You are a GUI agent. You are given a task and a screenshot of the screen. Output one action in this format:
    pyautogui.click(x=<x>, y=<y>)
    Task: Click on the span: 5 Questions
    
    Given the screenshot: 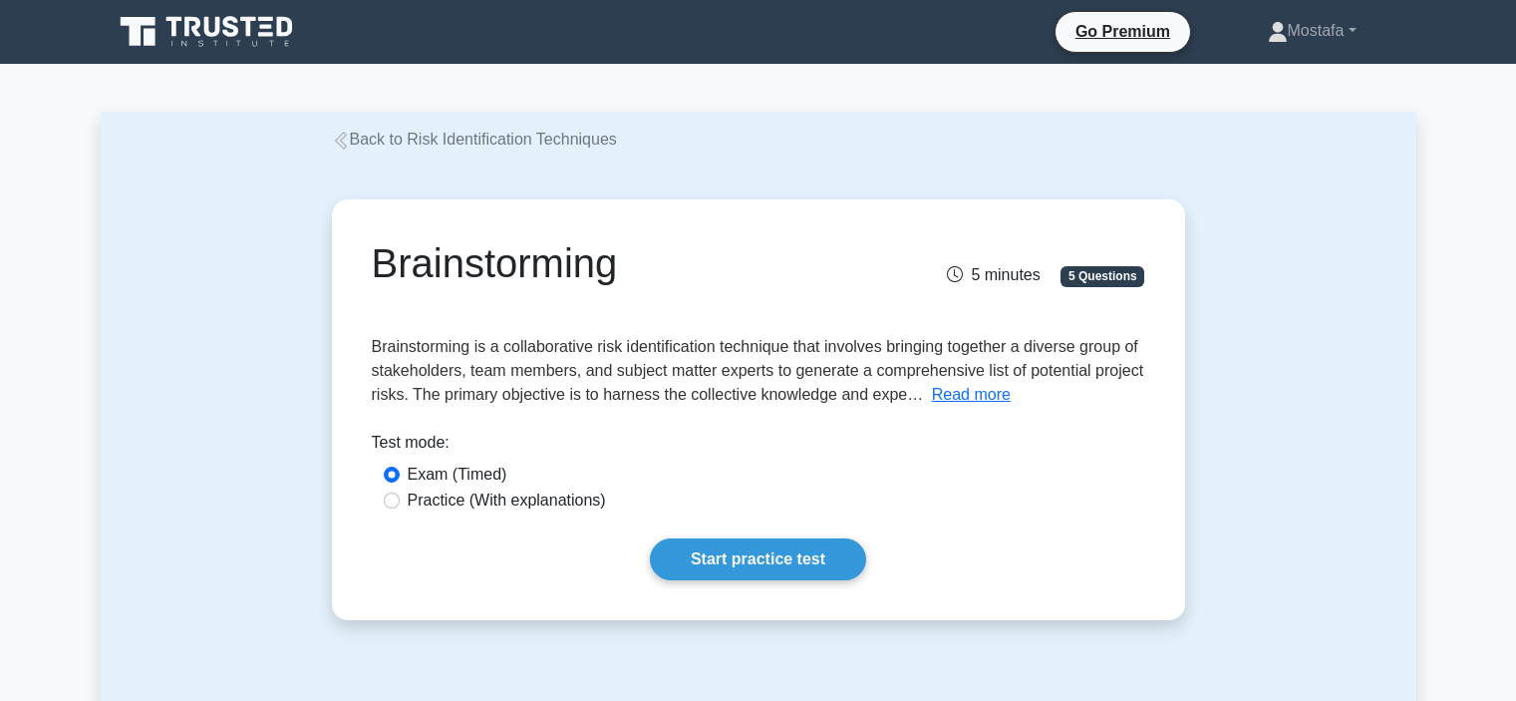 What is the action you would take?
    pyautogui.click(x=1103, y=276)
    